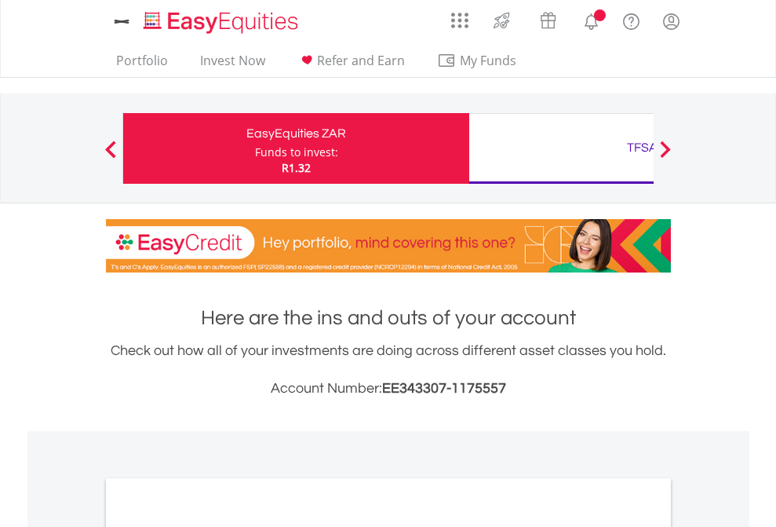  I want to click on div: Funds to invest:, so click(297, 152).